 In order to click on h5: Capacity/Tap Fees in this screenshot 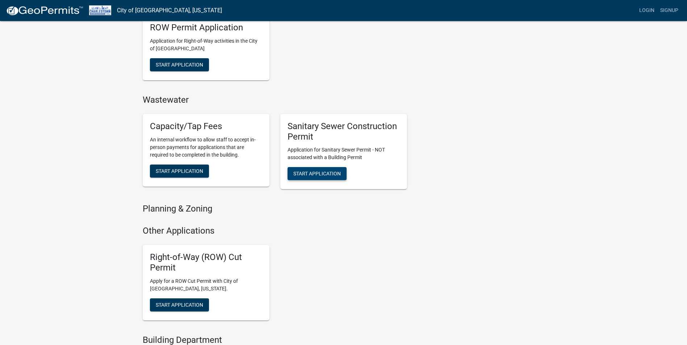, I will do `click(206, 126)`.